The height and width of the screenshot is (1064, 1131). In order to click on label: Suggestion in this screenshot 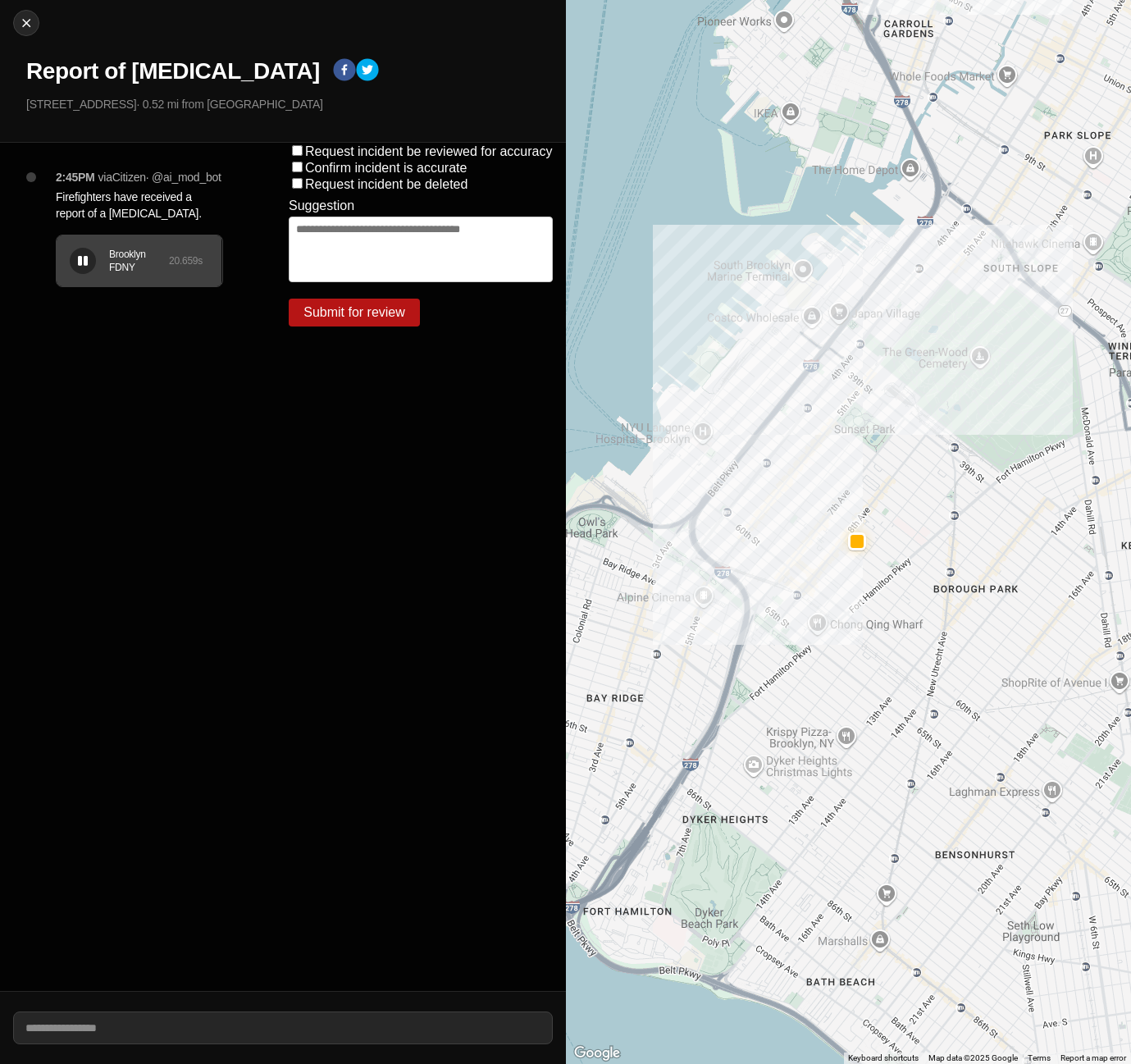, I will do `click(321, 206)`.